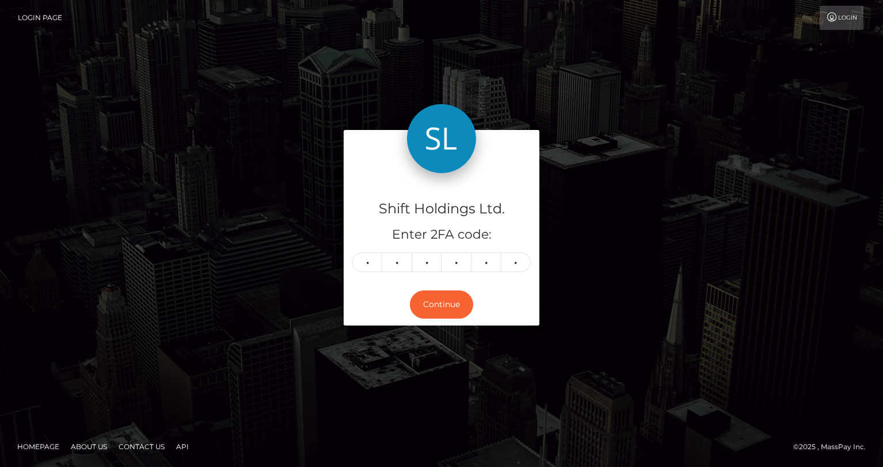 The height and width of the screenshot is (467, 883). What do you see at coordinates (442, 235) in the screenshot?
I see `h5: Enter 2FA code:` at bounding box center [442, 235].